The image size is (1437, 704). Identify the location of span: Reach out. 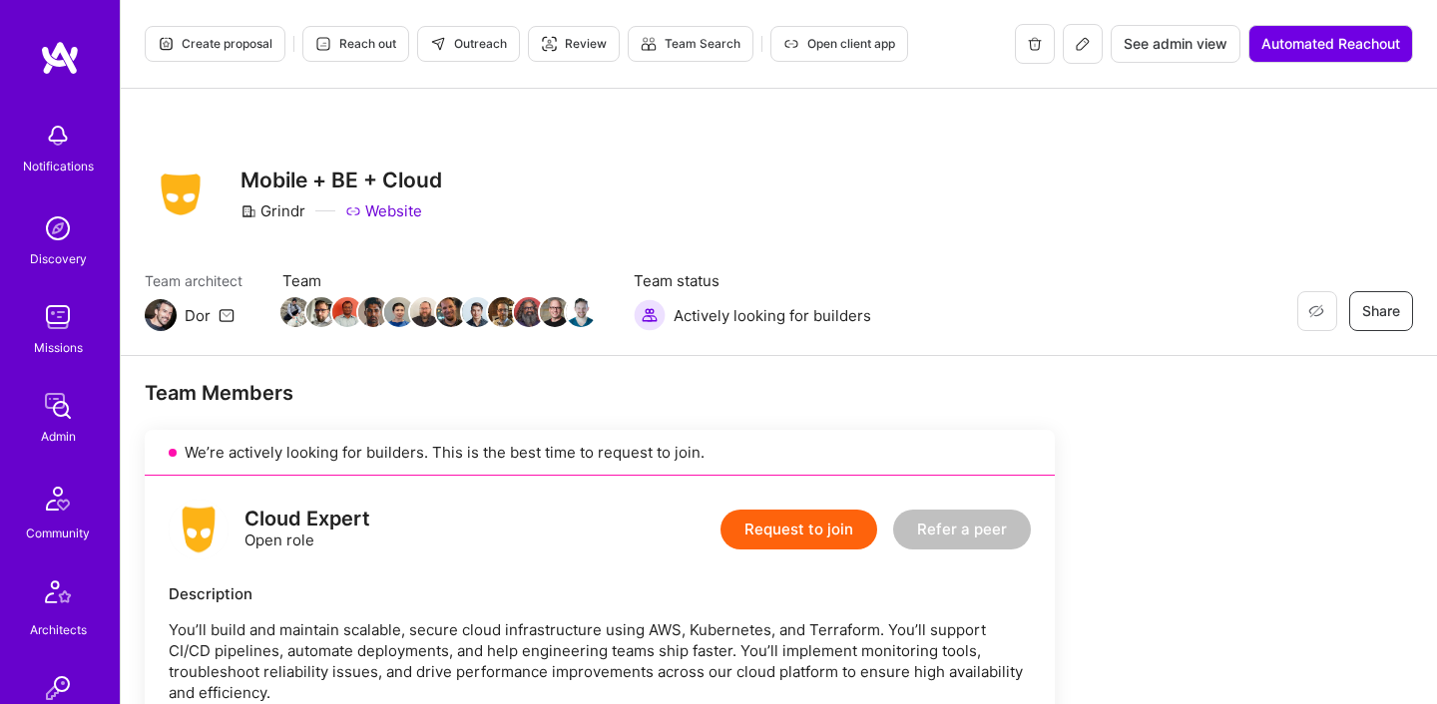
(355, 44).